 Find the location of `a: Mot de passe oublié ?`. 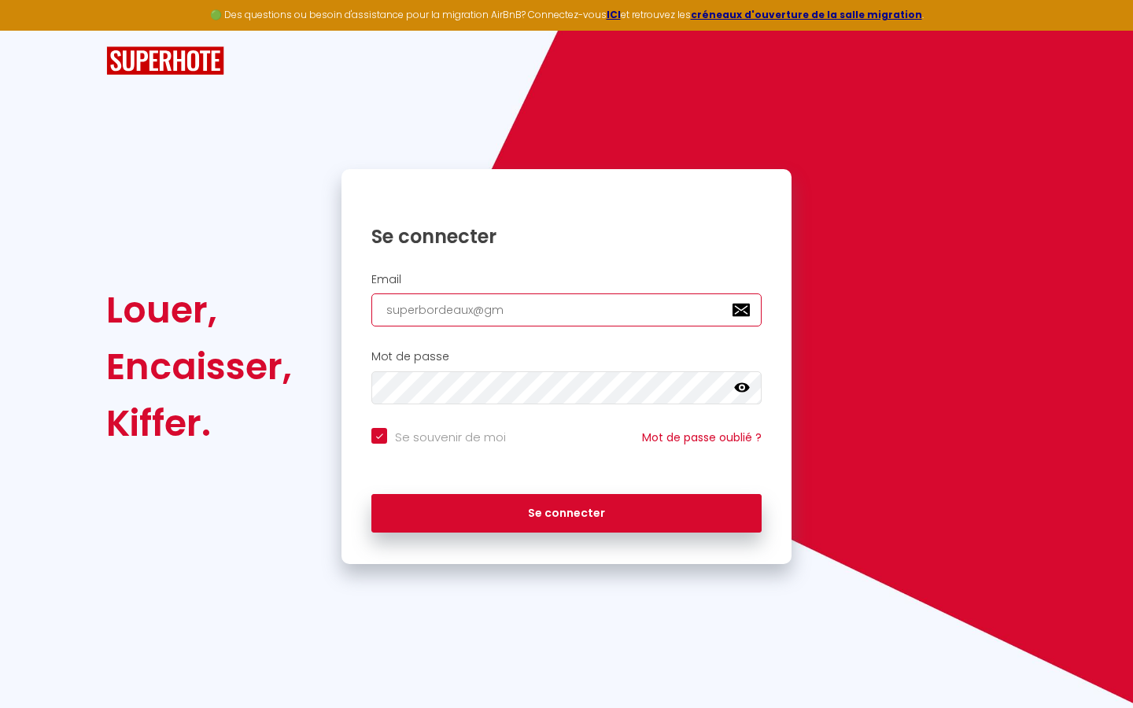

a: Mot de passe oublié ? is located at coordinates (702, 437).